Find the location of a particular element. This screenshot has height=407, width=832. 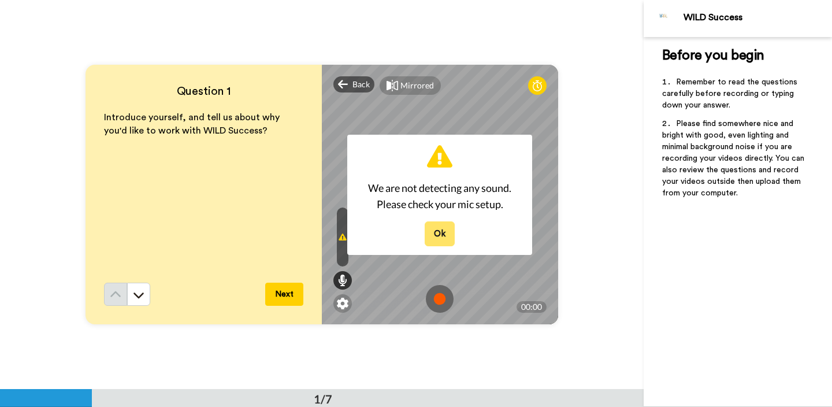

img: ic_gear.svg is located at coordinates (343, 303).